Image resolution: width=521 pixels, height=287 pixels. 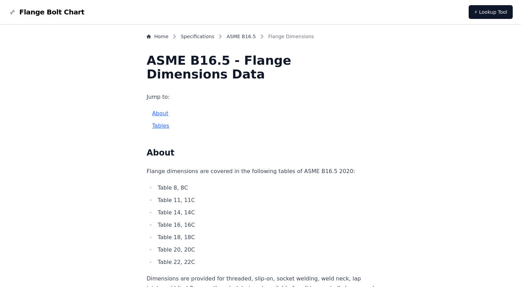 I want to click on a: Specifications, so click(x=197, y=36).